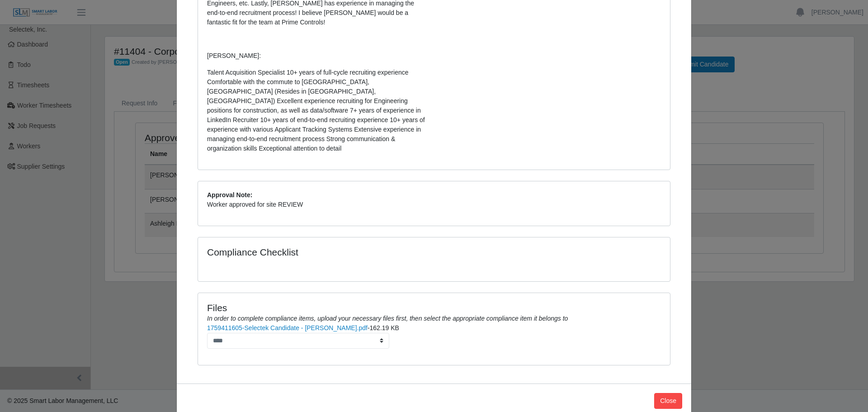 Image resolution: width=868 pixels, height=412 pixels. Describe the element at coordinates (434, 307) in the screenshot. I see `h4: Files` at that location.